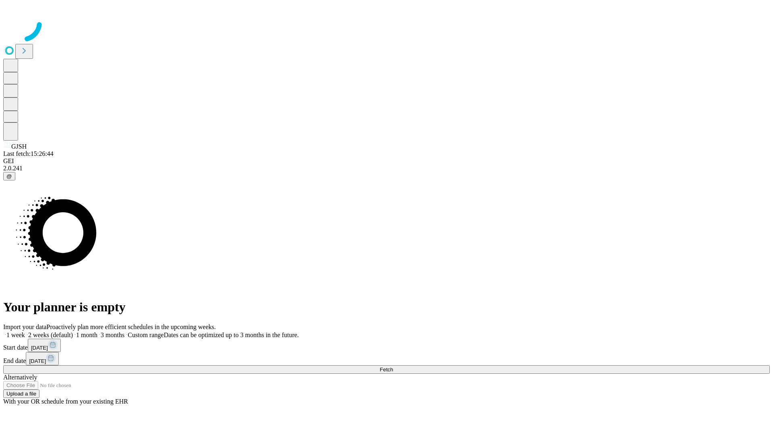  I want to click on div: End date, so click(386, 358).